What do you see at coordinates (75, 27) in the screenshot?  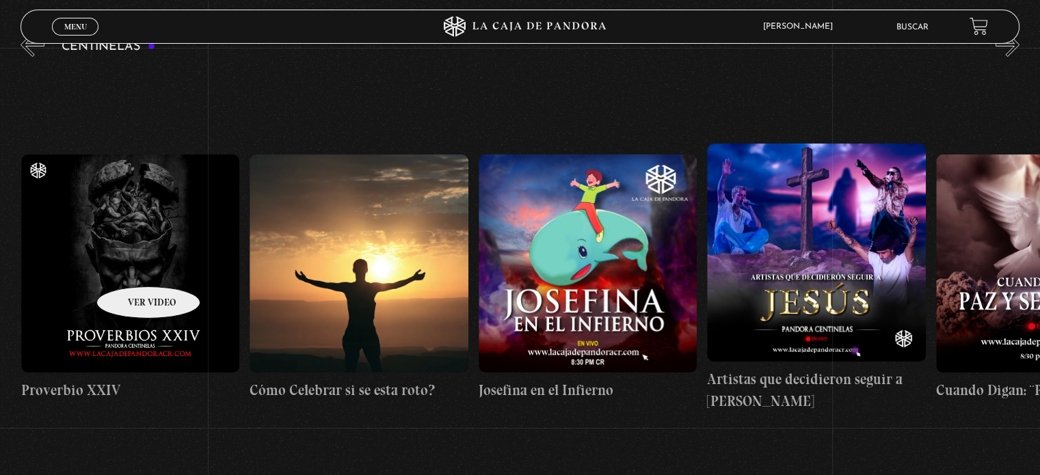 I see `span: Menu` at bounding box center [75, 27].